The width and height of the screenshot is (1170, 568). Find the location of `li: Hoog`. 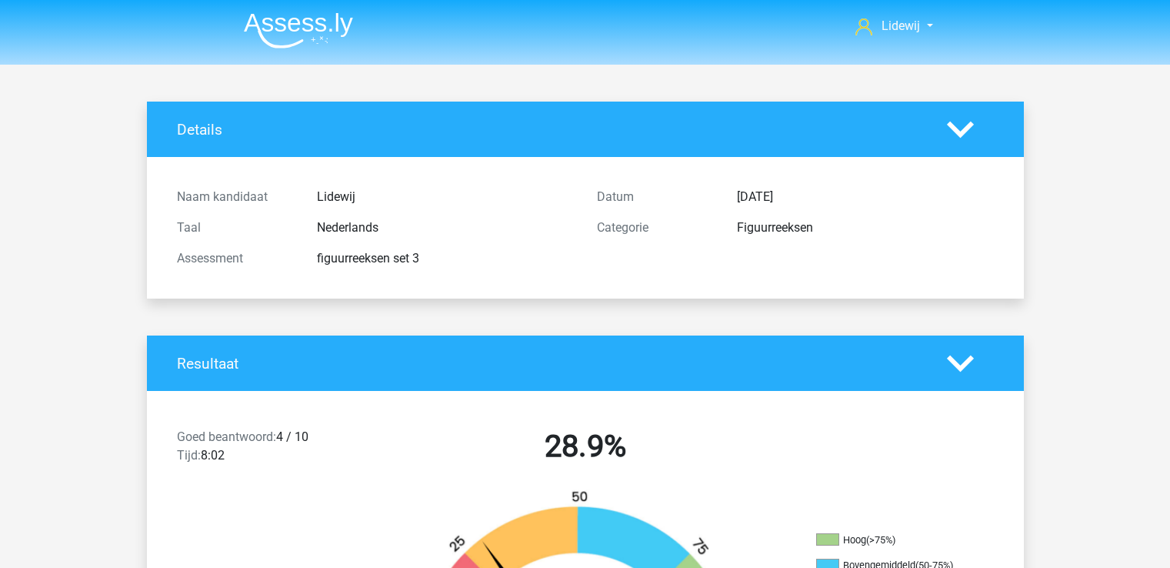

li: Hoog is located at coordinates (893, 540).